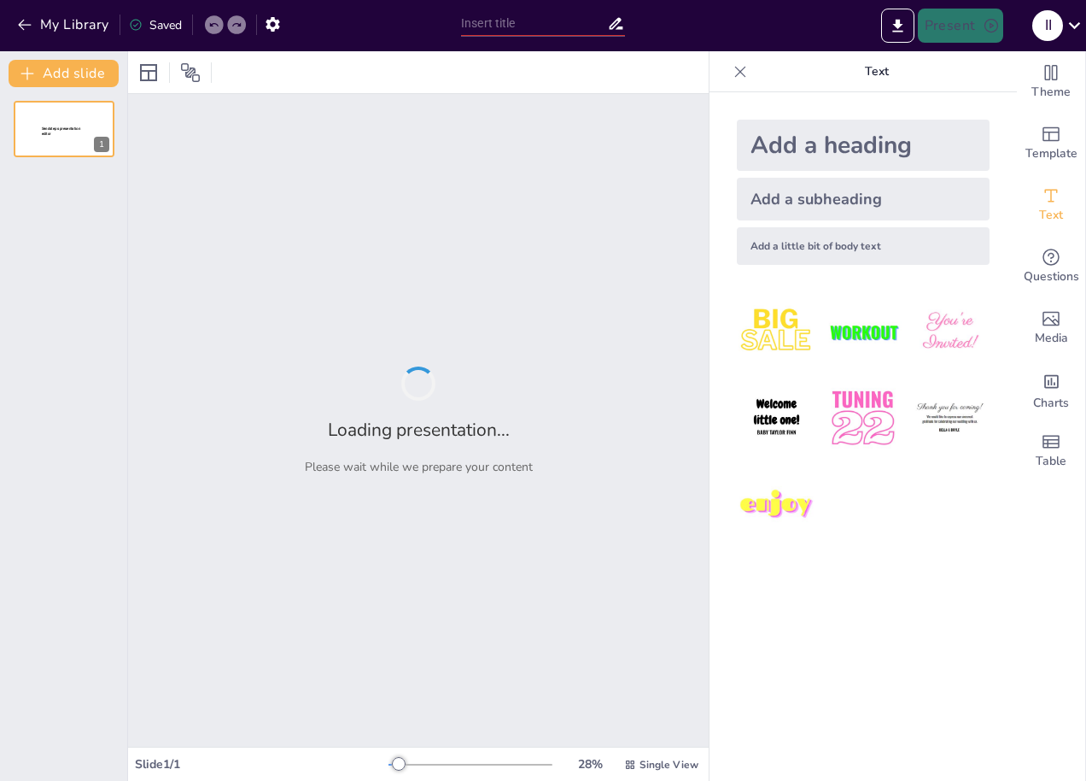  I want to click on span: Position, so click(190, 73).